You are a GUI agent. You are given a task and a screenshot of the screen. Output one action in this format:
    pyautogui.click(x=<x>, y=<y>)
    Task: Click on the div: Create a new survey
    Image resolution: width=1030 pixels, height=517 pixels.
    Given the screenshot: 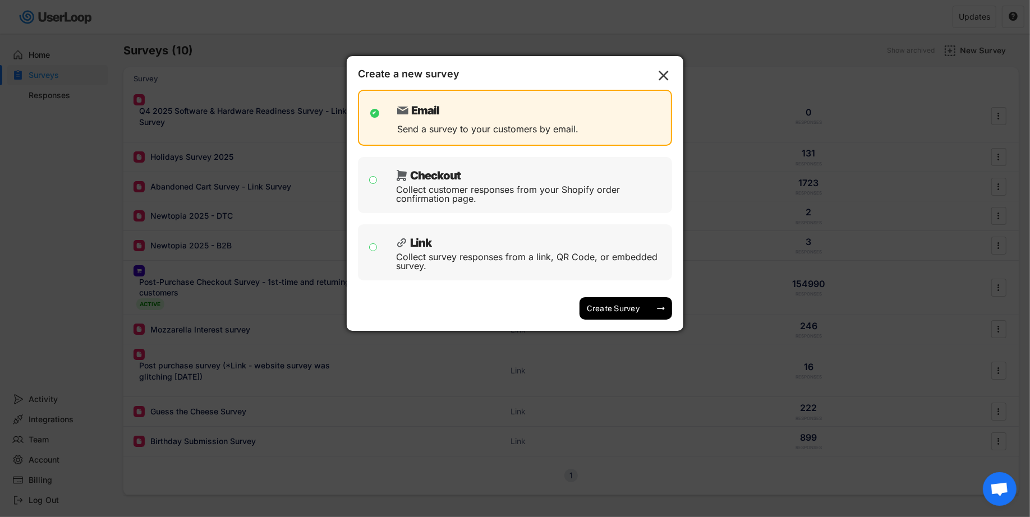 What is the action you would take?
    pyautogui.click(x=414, y=76)
    